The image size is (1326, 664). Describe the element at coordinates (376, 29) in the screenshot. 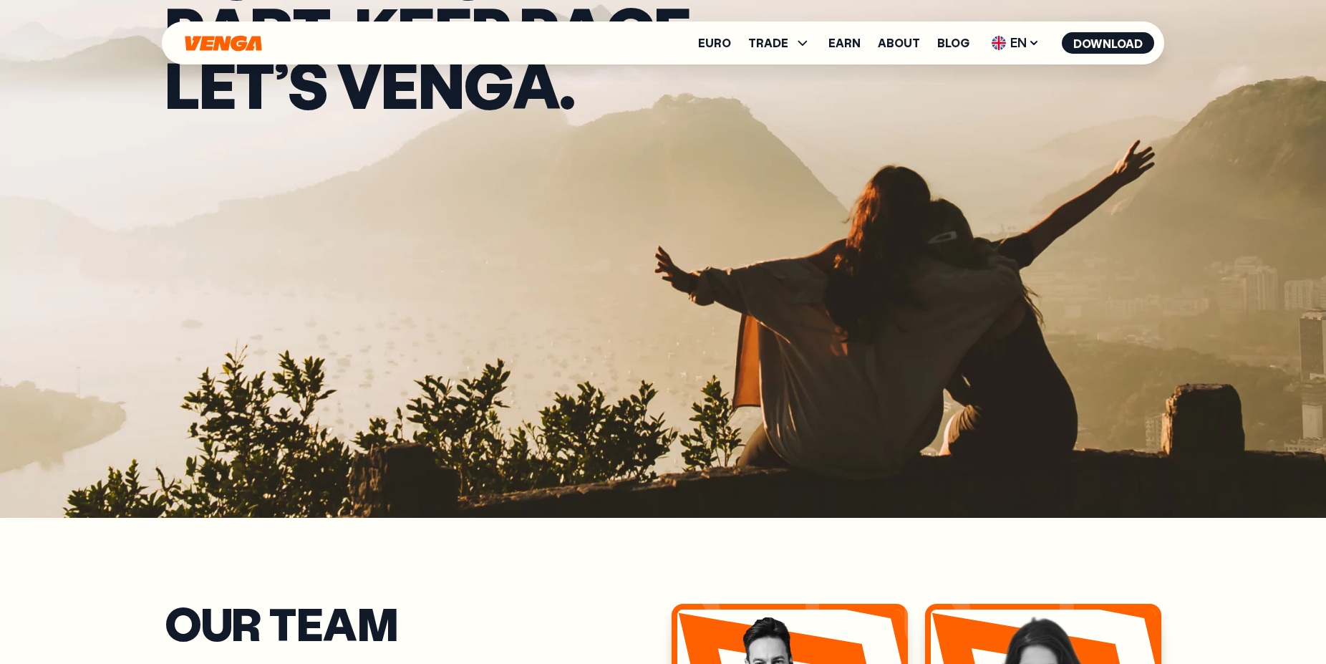

I see `span: K` at that location.